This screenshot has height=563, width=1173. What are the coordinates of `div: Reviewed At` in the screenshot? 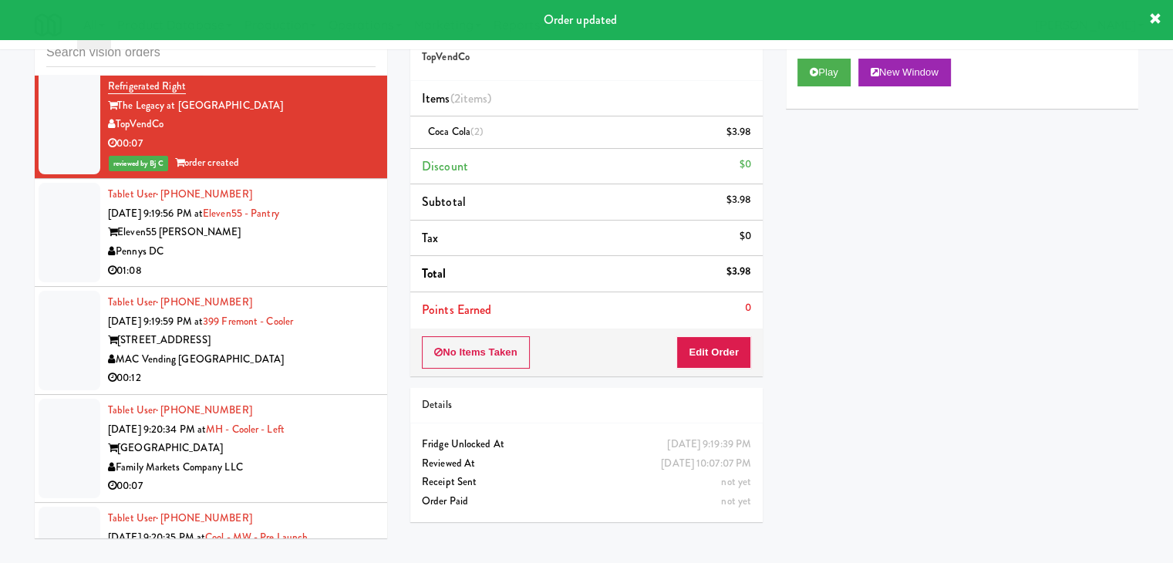 It's located at (586, 464).